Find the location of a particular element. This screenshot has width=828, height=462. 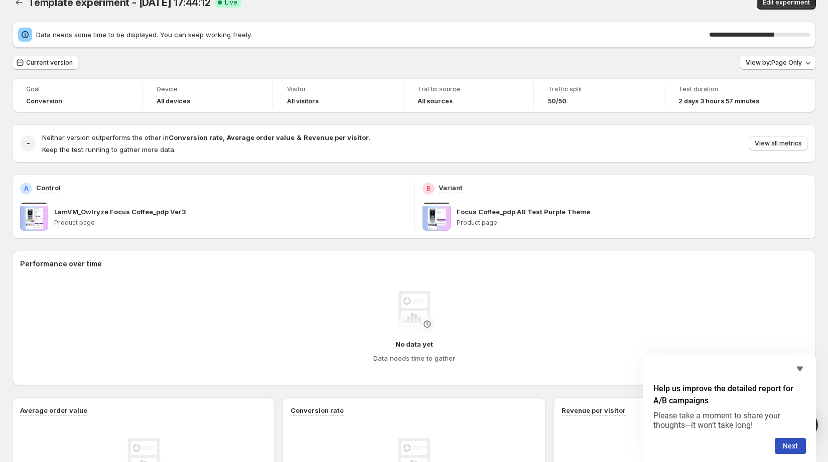

h4: All devices is located at coordinates (173, 101).